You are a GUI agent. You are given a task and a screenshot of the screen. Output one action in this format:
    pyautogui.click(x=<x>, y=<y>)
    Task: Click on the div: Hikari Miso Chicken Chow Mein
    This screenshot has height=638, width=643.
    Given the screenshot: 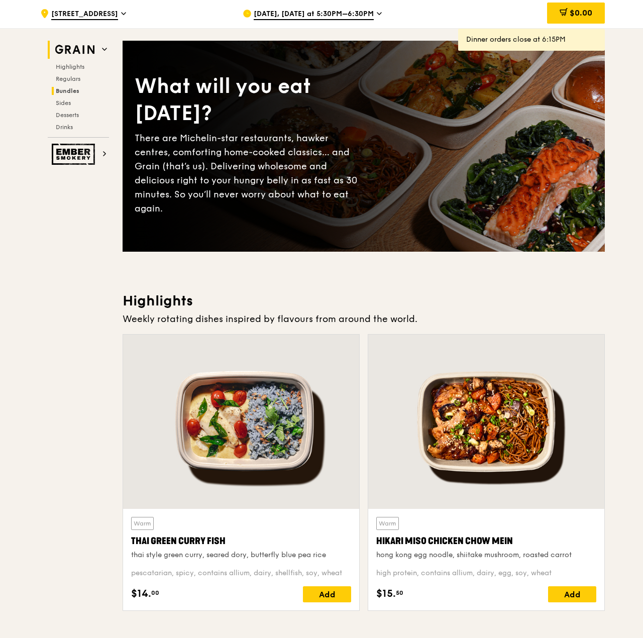 What is the action you would take?
    pyautogui.click(x=486, y=541)
    